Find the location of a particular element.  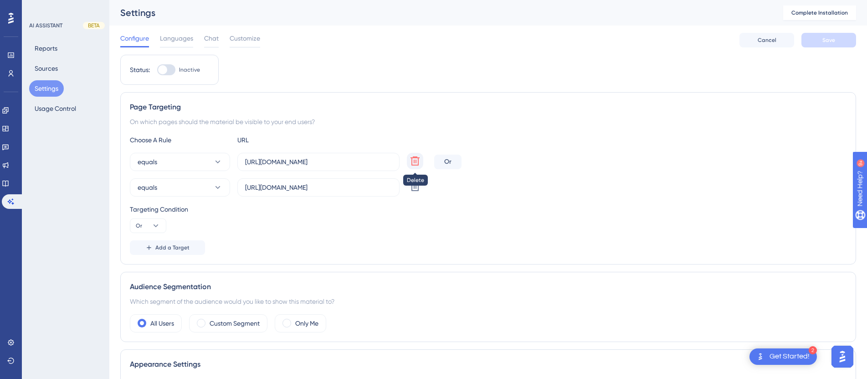

button: Settings is located at coordinates (46, 88).